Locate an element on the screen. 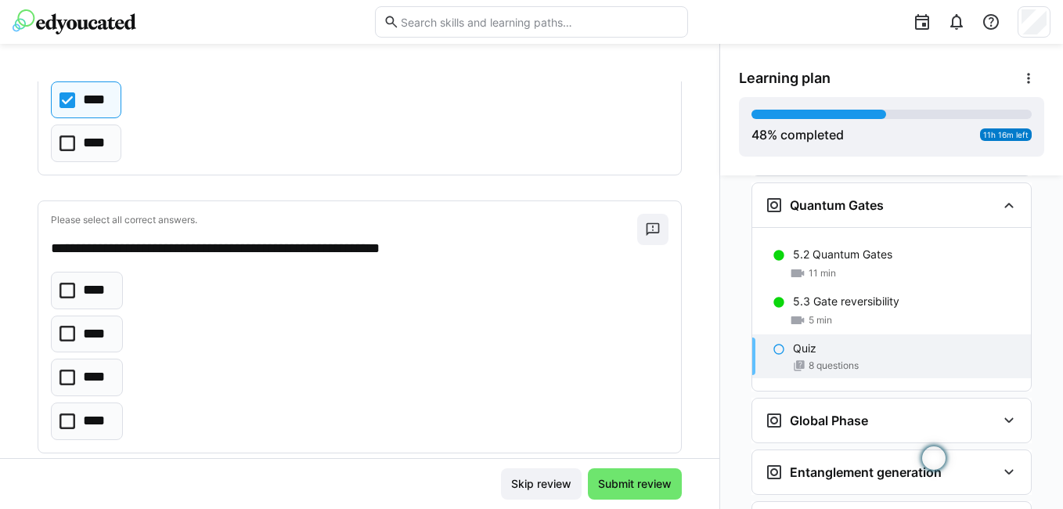 The image size is (1063, 509). p: 5.3 Gate reversibility is located at coordinates (846, 301).